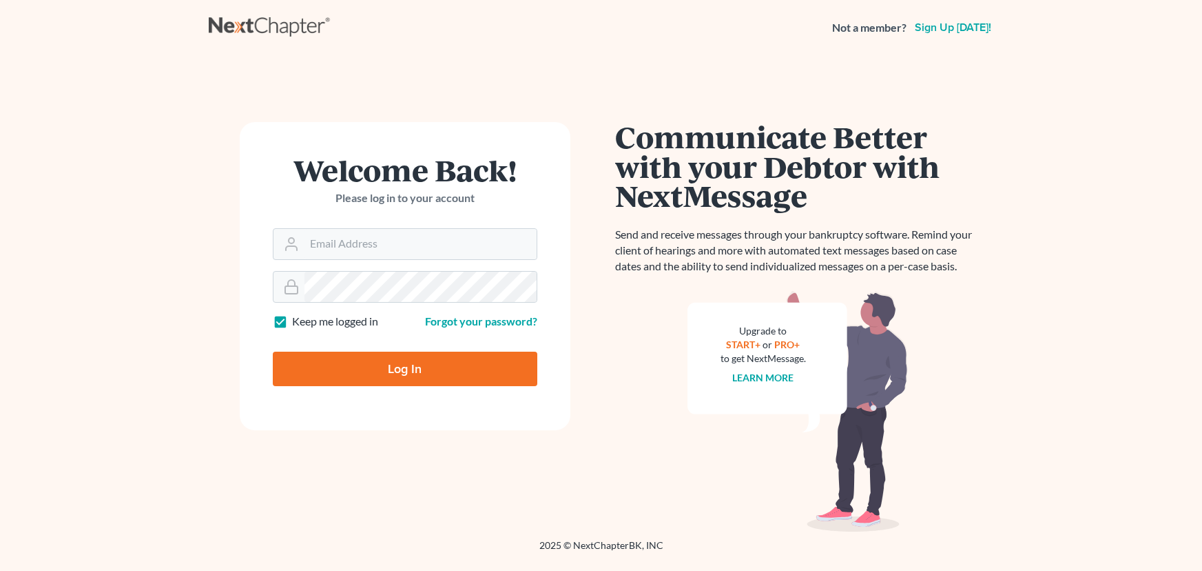 This screenshot has height=571, width=1202. I want to click on a: Learn more, so click(763, 377).